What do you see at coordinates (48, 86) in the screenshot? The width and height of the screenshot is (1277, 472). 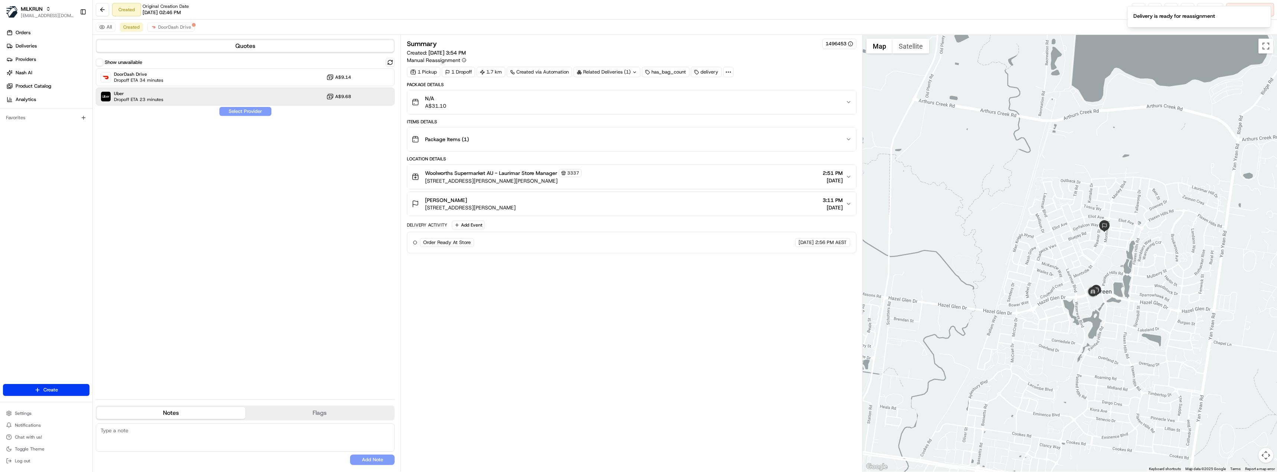 I see `a: Product Catalog` at bounding box center [48, 86].